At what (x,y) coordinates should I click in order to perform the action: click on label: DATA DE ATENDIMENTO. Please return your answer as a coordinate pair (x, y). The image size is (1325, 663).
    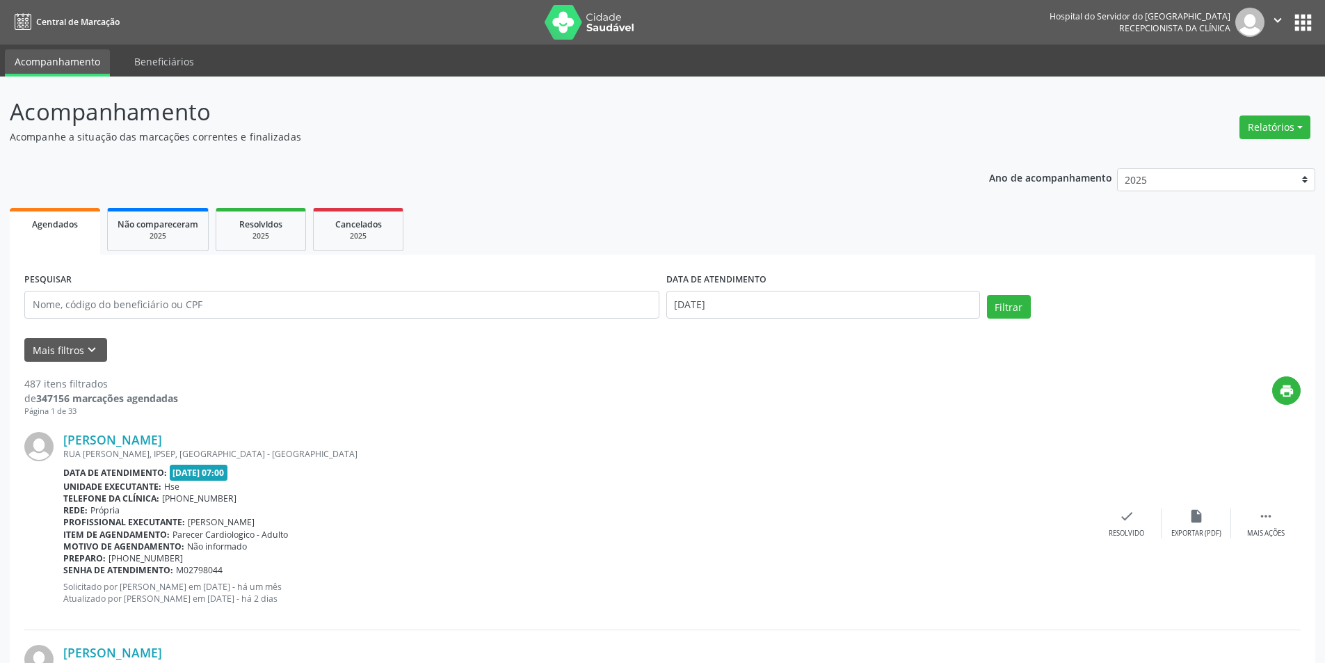
    Looking at the image, I should click on (717, 280).